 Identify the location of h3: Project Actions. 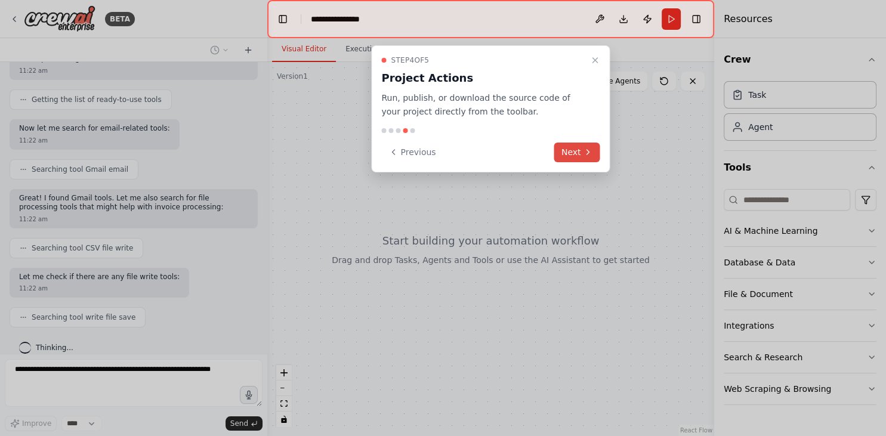
(483, 78).